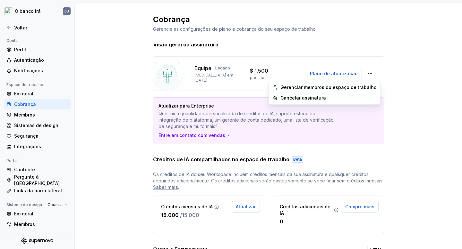 This screenshot has width=462, height=249. I want to click on font: Plano de atualização, so click(333, 73).